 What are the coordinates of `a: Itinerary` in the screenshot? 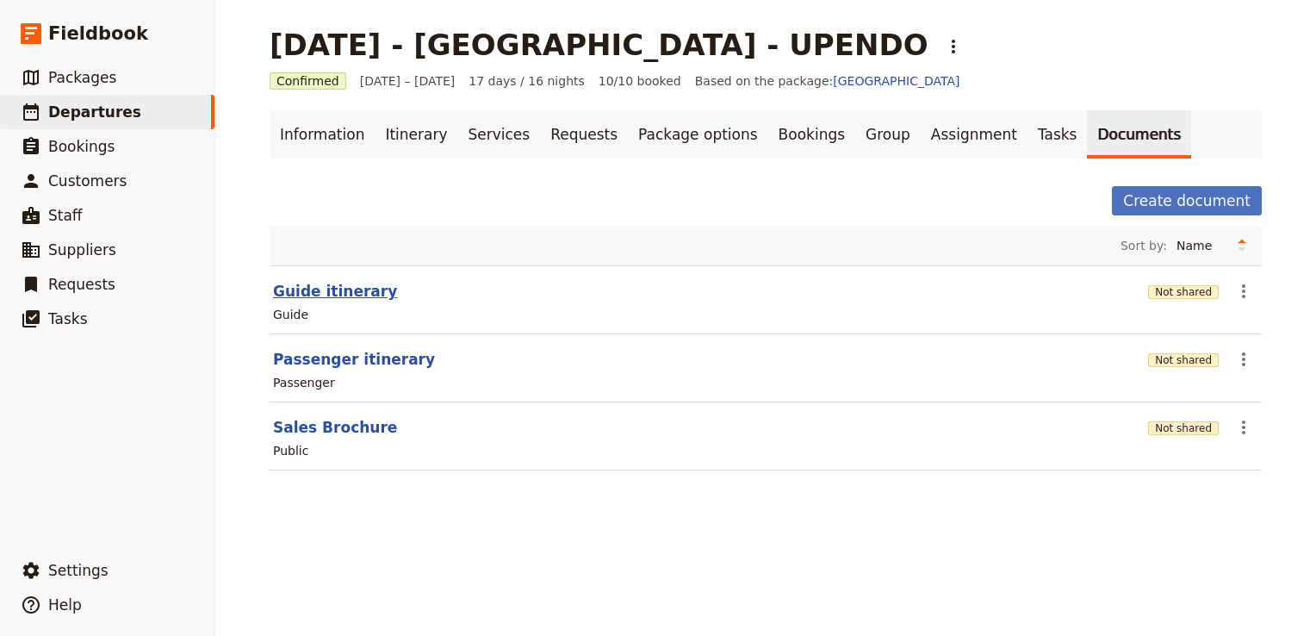 It's located at (416, 134).